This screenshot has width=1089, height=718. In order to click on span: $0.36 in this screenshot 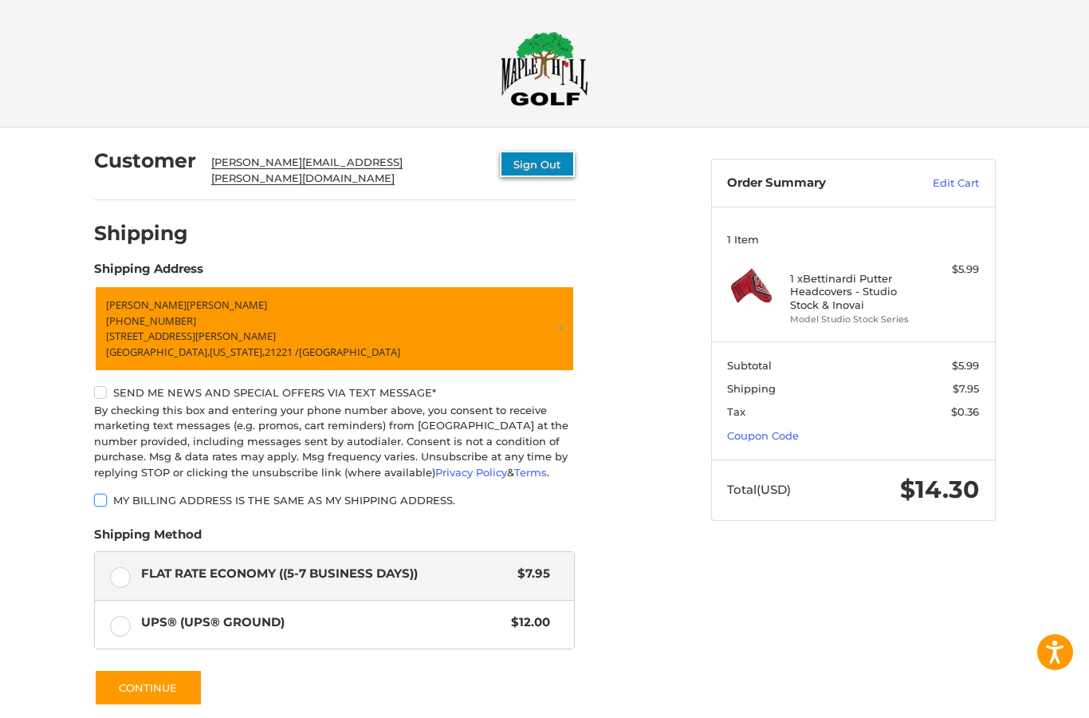, I will do `click(965, 411)`.